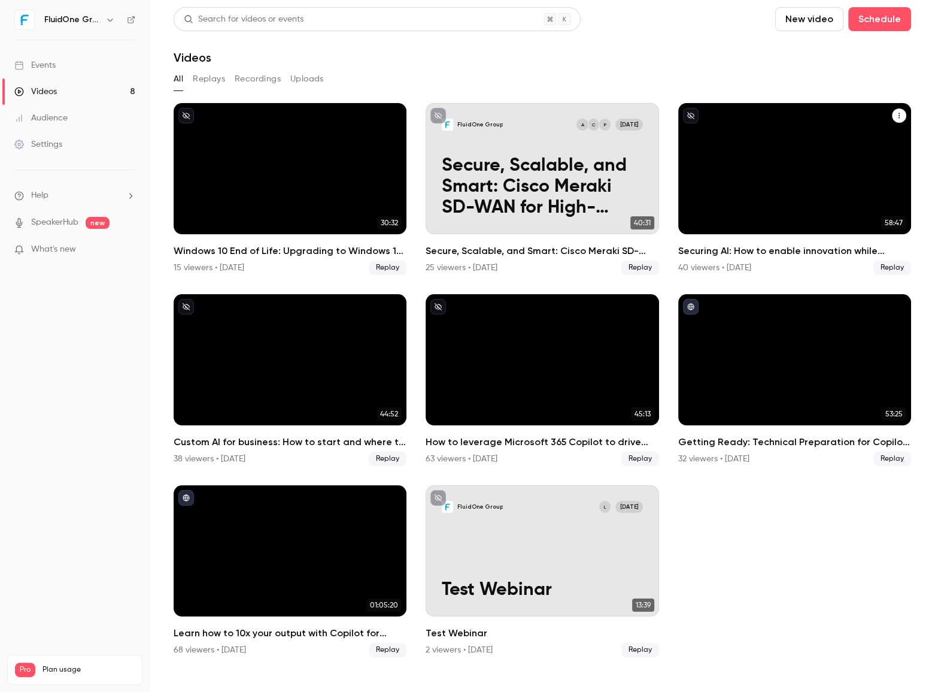 The height and width of the screenshot is (692, 935). Describe the element at coordinates (880, 19) in the screenshot. I see `button: Schedule` at that location.